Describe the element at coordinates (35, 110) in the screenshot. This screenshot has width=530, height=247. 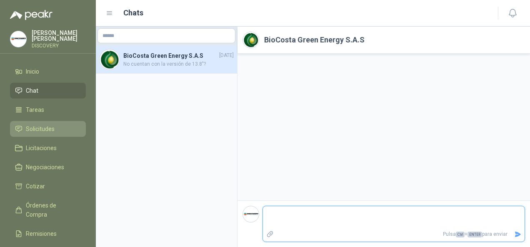
I see `span: Tareas` at that location.